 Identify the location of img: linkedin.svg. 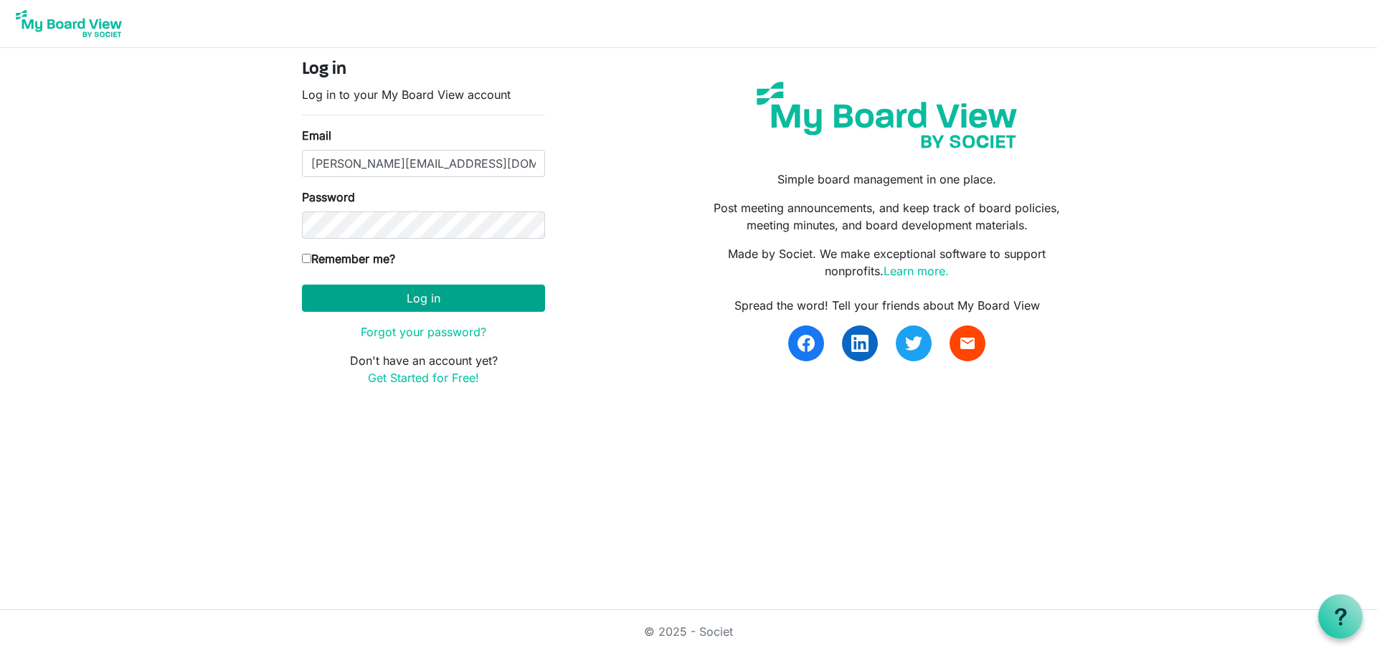
(860, 344).